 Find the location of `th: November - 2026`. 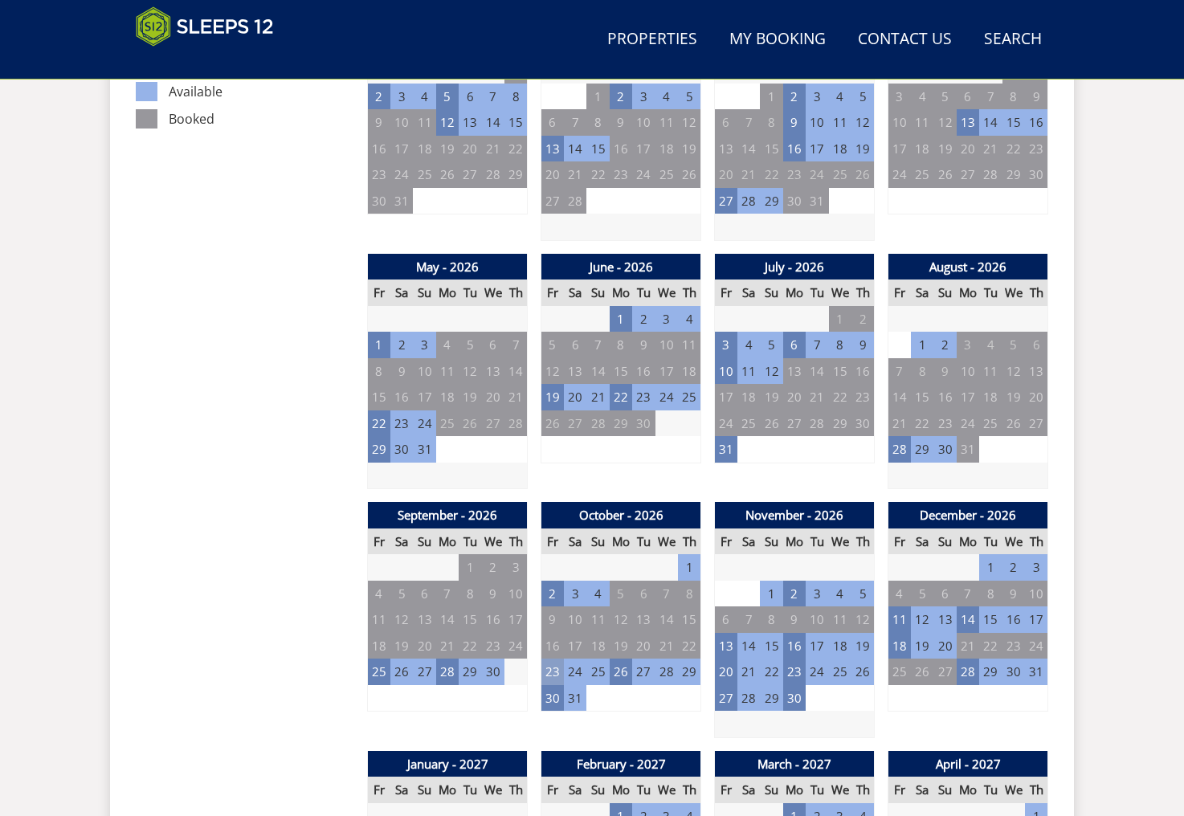

th: November - 2026 is located at coordinates (795, 515).